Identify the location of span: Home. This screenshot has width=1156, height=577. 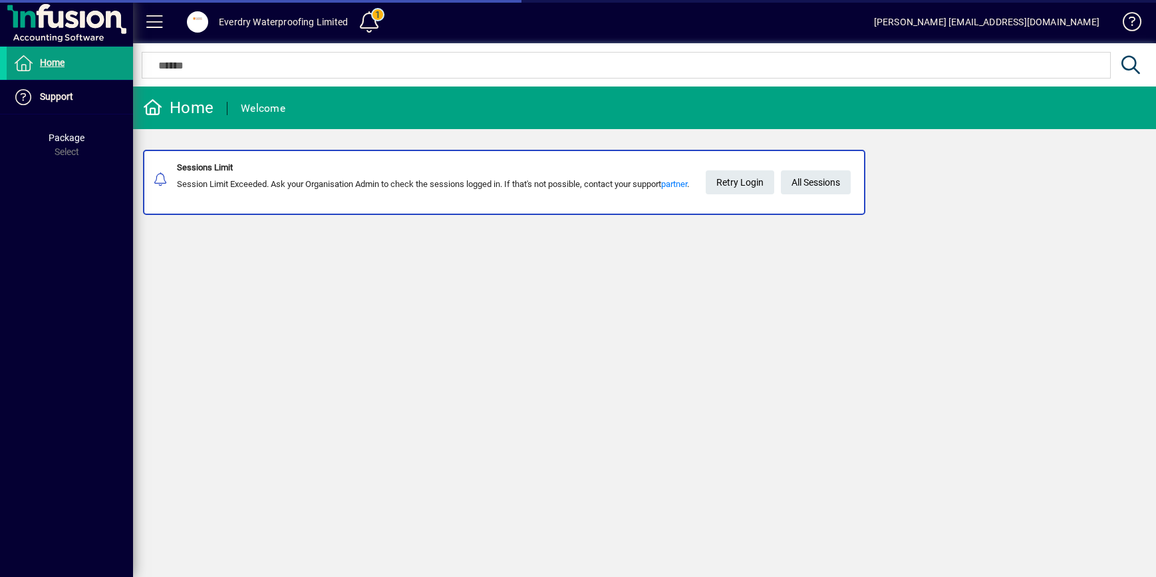
(52, 63).